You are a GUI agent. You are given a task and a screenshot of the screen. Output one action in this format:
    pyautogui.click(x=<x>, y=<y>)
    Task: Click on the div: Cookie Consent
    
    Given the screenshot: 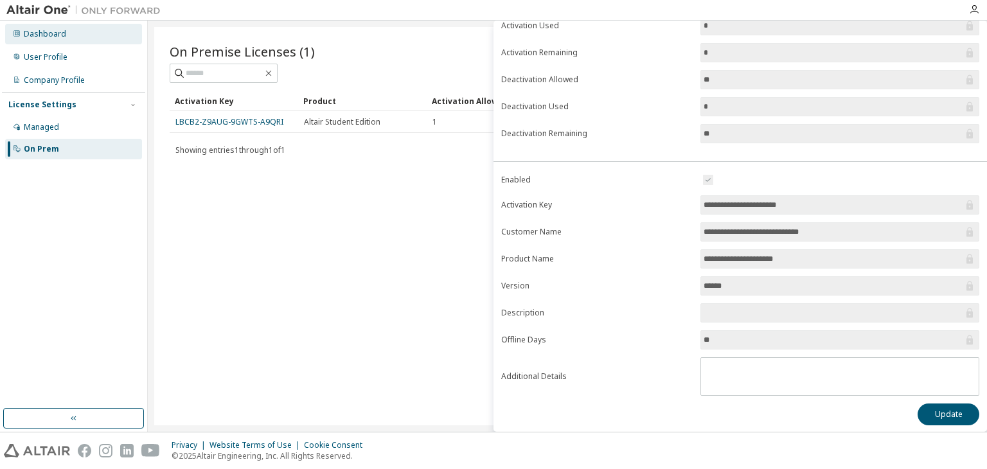 What is the action you would take?
    pyautogui.click(x=337, y=446)
    